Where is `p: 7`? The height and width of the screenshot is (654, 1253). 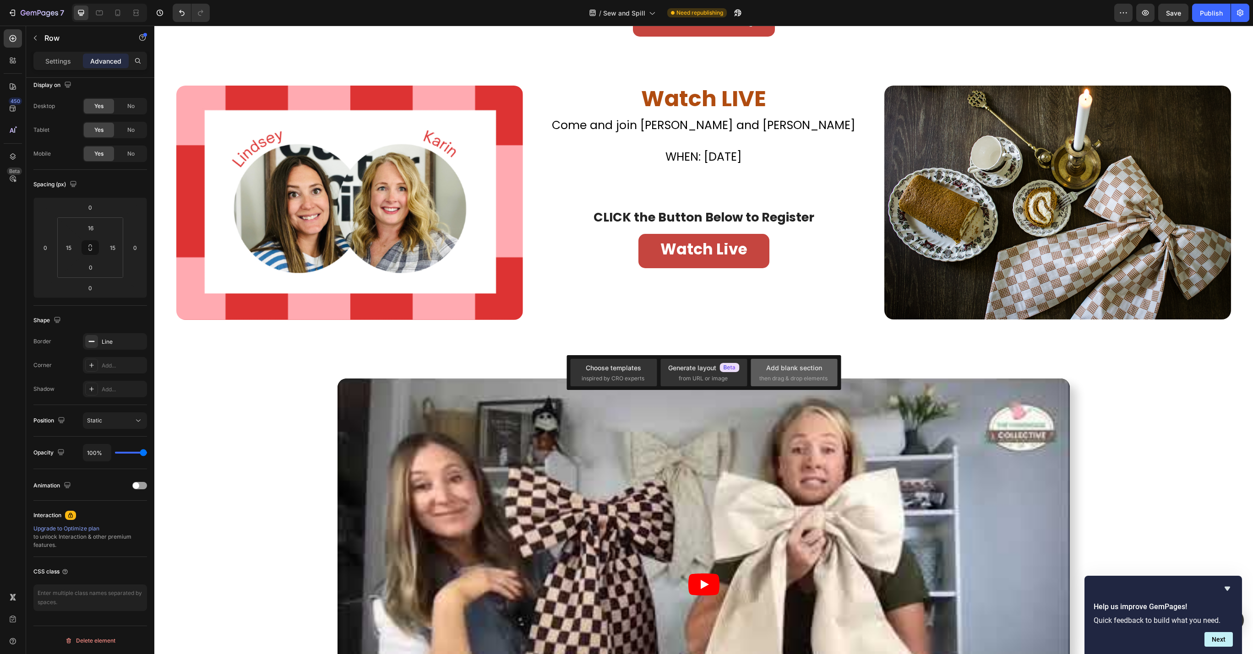
p: 7 is located at coordinates (62, 13).